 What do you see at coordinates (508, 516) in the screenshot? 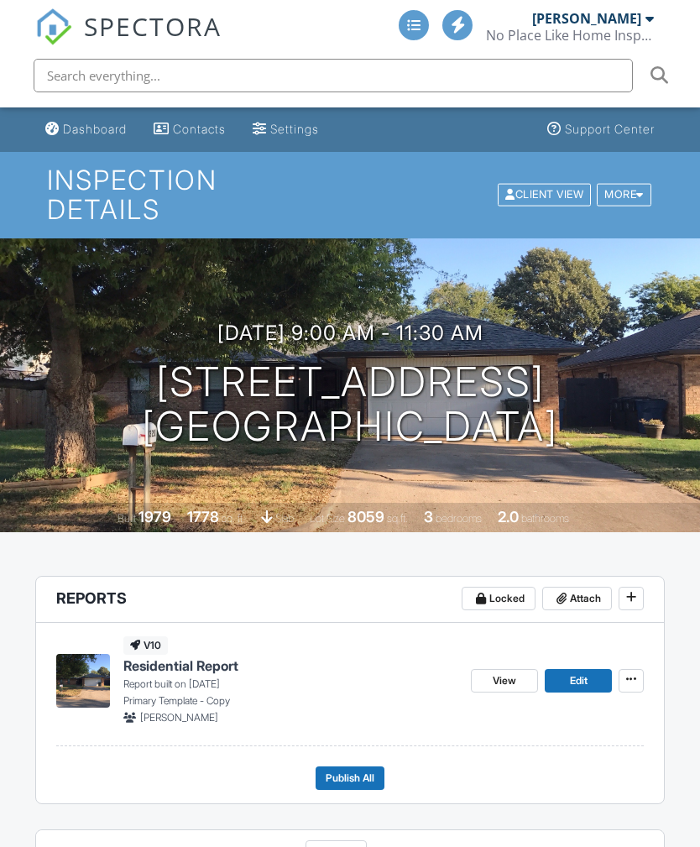
I see `div: 2.0` at bounding box center [508, 516].